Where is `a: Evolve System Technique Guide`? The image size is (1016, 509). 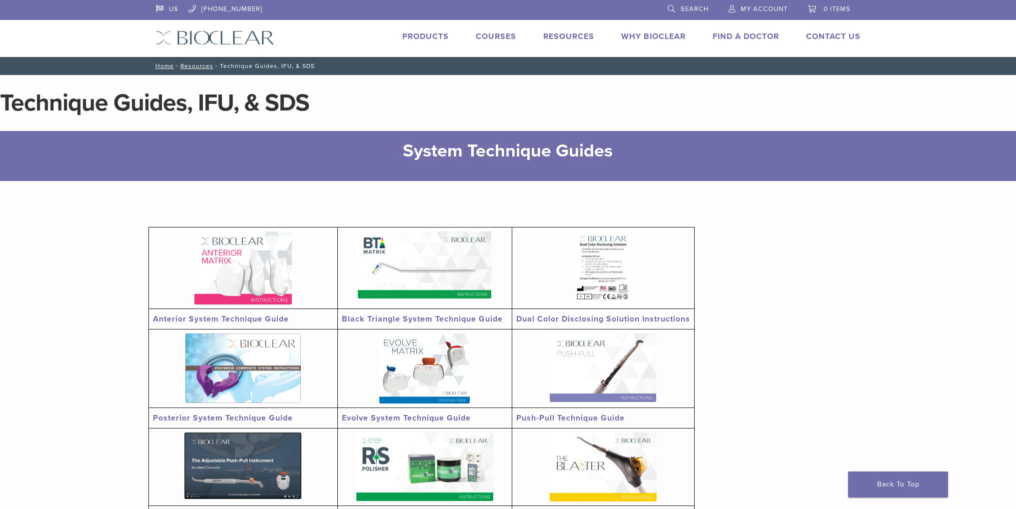 a: Evolve System Technique Guide is located at coordinates (406, 418).